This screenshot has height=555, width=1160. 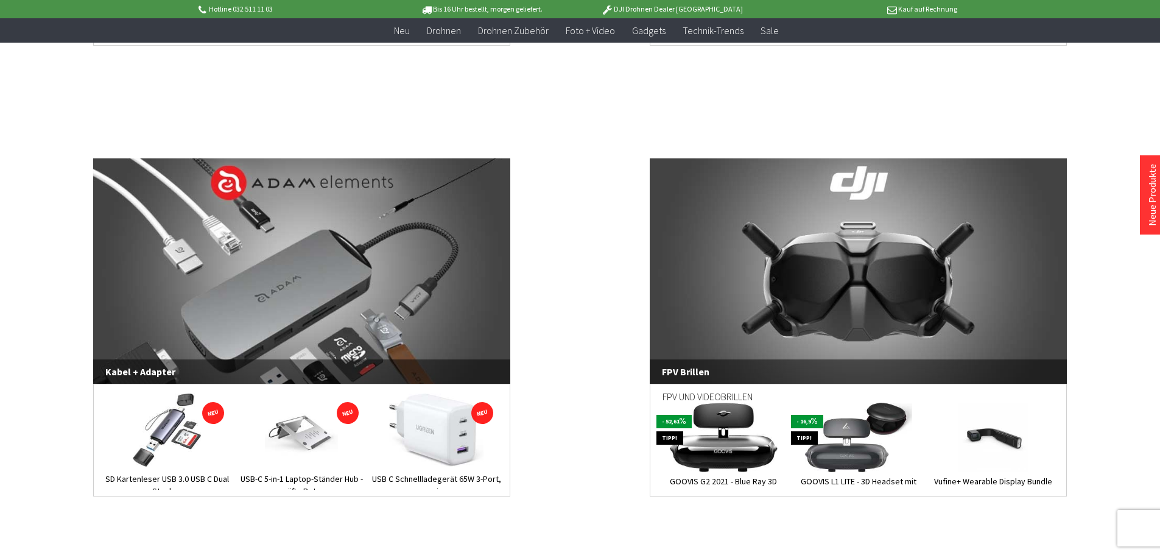 What do you see at coordinates (302, 271) in the screenshot?
I see `a: Kabel + Adapter` at bounding box center [302, 271].